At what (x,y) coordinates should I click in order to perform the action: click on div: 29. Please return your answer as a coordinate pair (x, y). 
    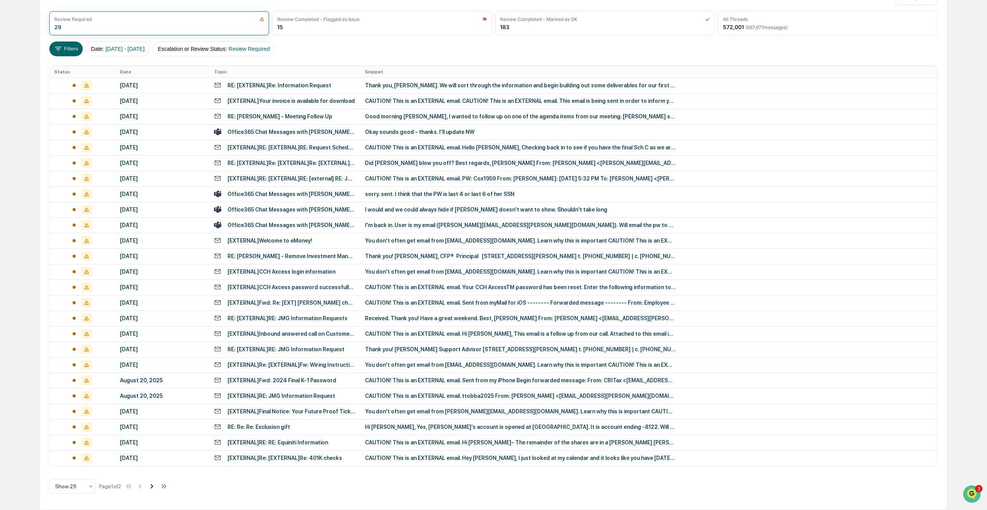
    Looking at the image, I should click on (58, 27).